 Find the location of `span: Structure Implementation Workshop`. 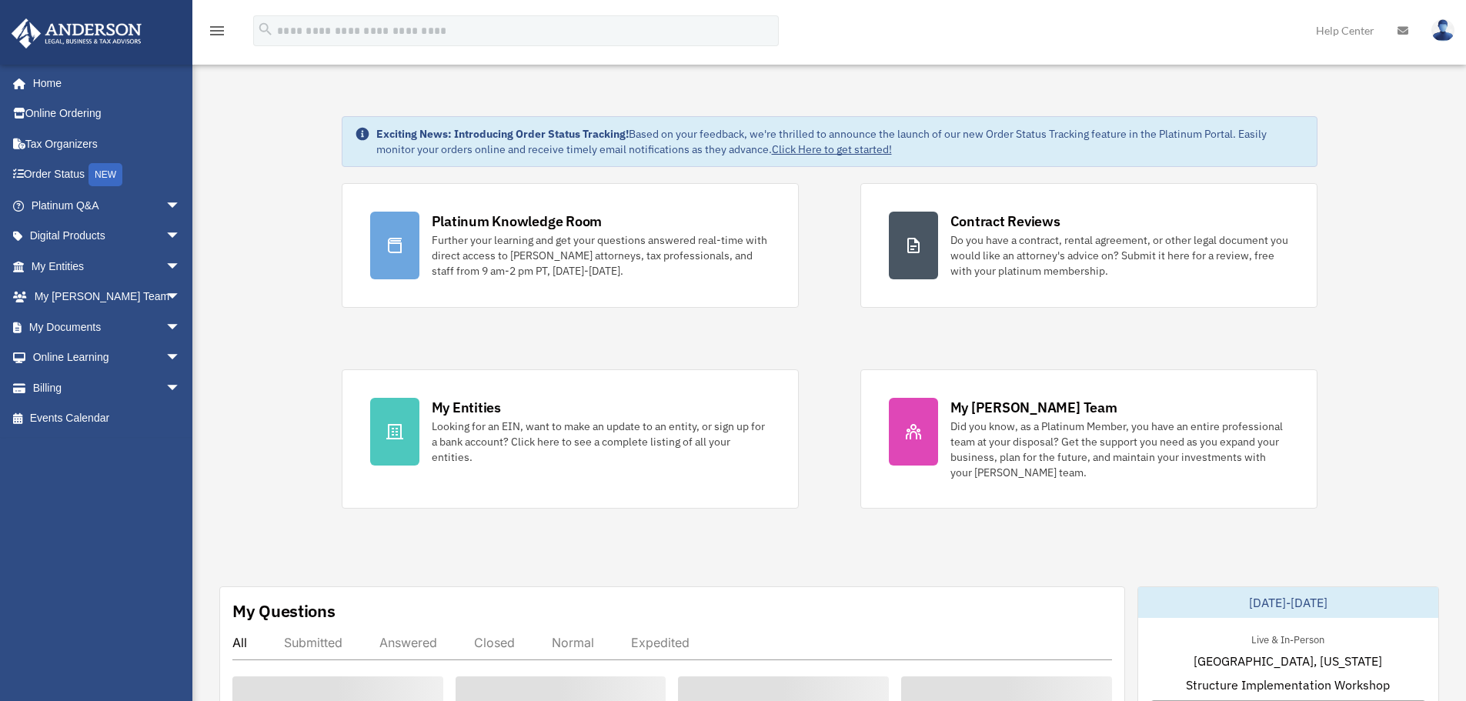

span: Structure Implementation Workshop is located at coordinates (1287, 685).